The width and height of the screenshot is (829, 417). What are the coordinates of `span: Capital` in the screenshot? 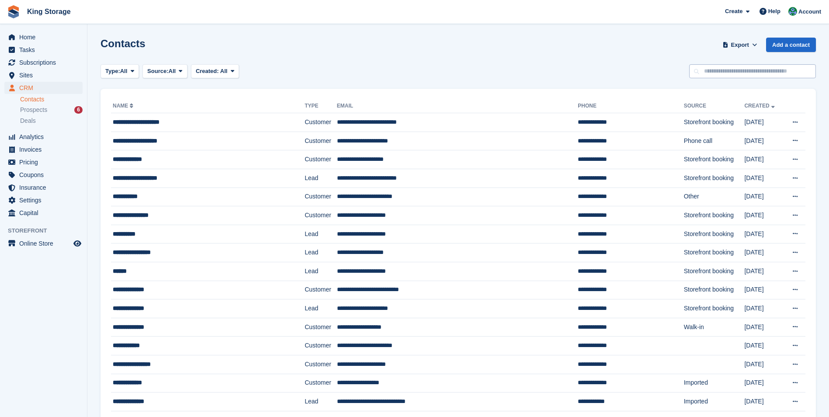 It's located at (45, 213).